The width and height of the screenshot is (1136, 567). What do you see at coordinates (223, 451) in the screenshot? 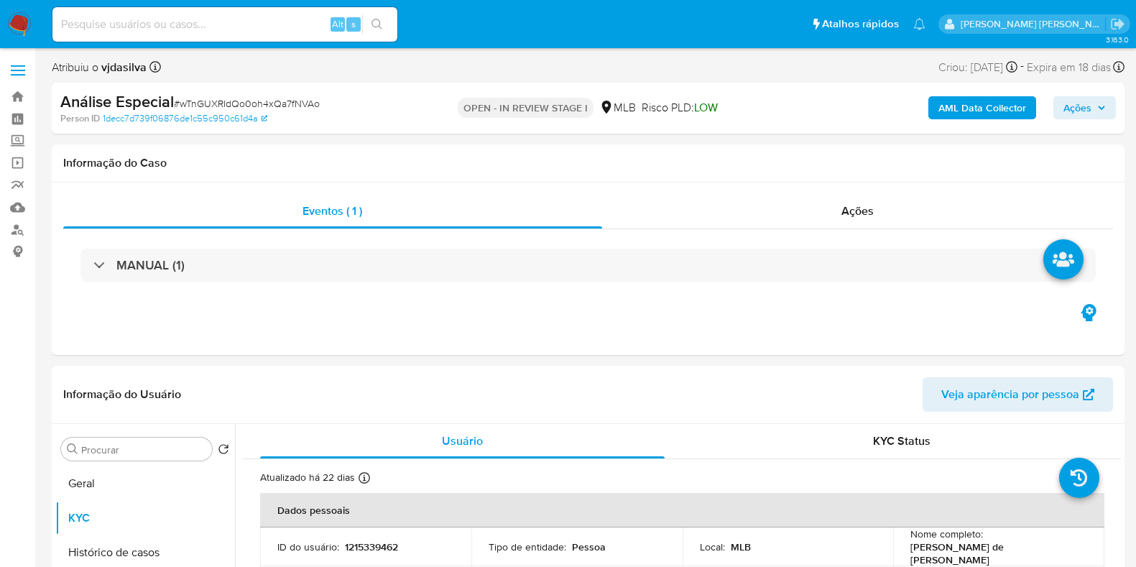
I see `button: Retornar ao pedido padrão` at bounding box center [223, 451].